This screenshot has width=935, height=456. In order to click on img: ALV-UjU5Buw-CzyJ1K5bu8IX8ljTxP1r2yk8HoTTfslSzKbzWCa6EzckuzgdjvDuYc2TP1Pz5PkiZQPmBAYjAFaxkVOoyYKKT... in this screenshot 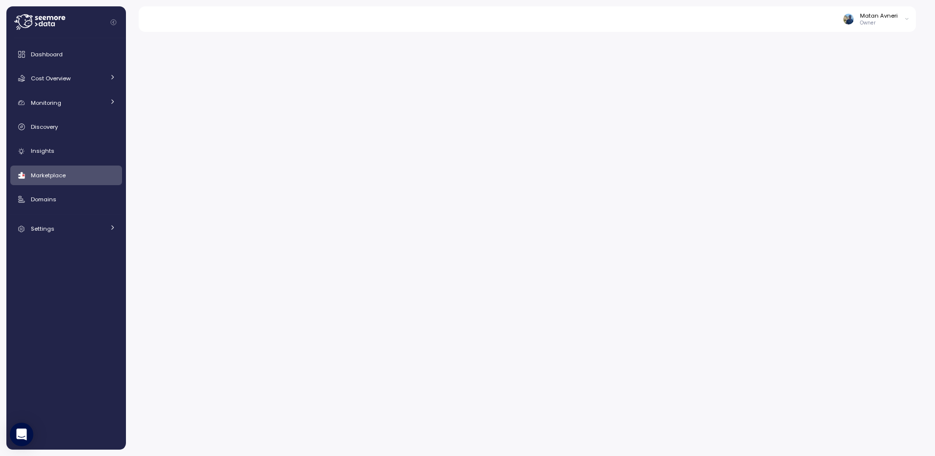, I will do `click(849, 19)`.